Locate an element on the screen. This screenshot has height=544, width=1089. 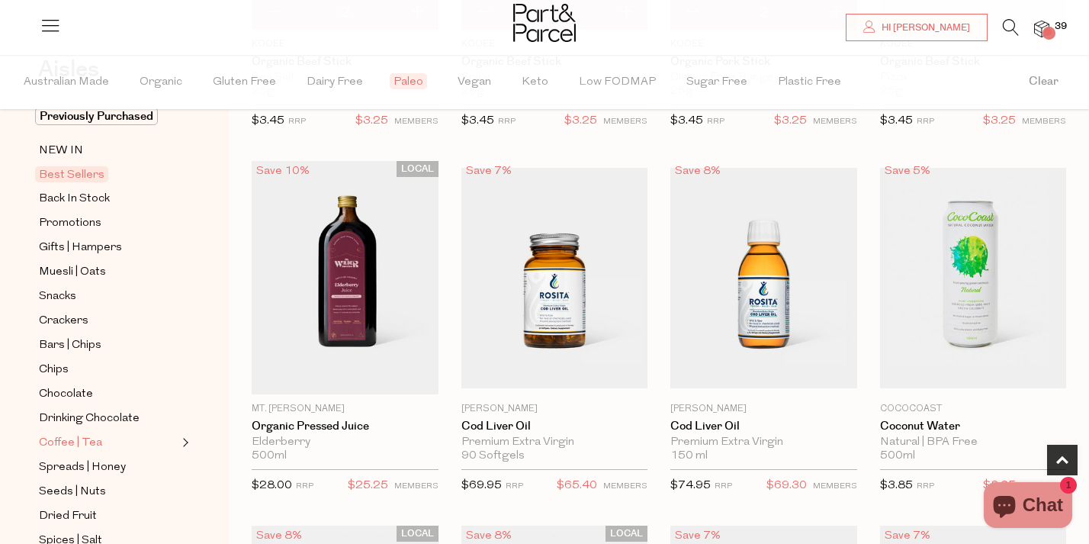
span: Drinking Chocolate is located at coordinates (89, 419).